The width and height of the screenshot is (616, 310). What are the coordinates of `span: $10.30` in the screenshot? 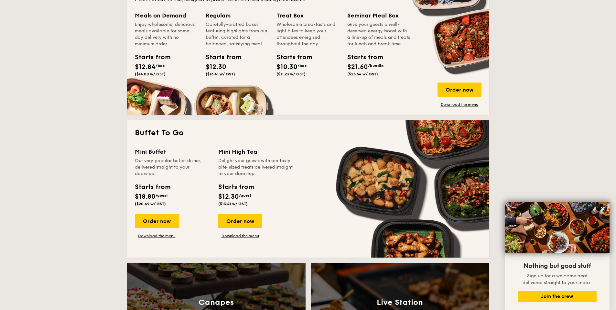 It's located at (287, 67).